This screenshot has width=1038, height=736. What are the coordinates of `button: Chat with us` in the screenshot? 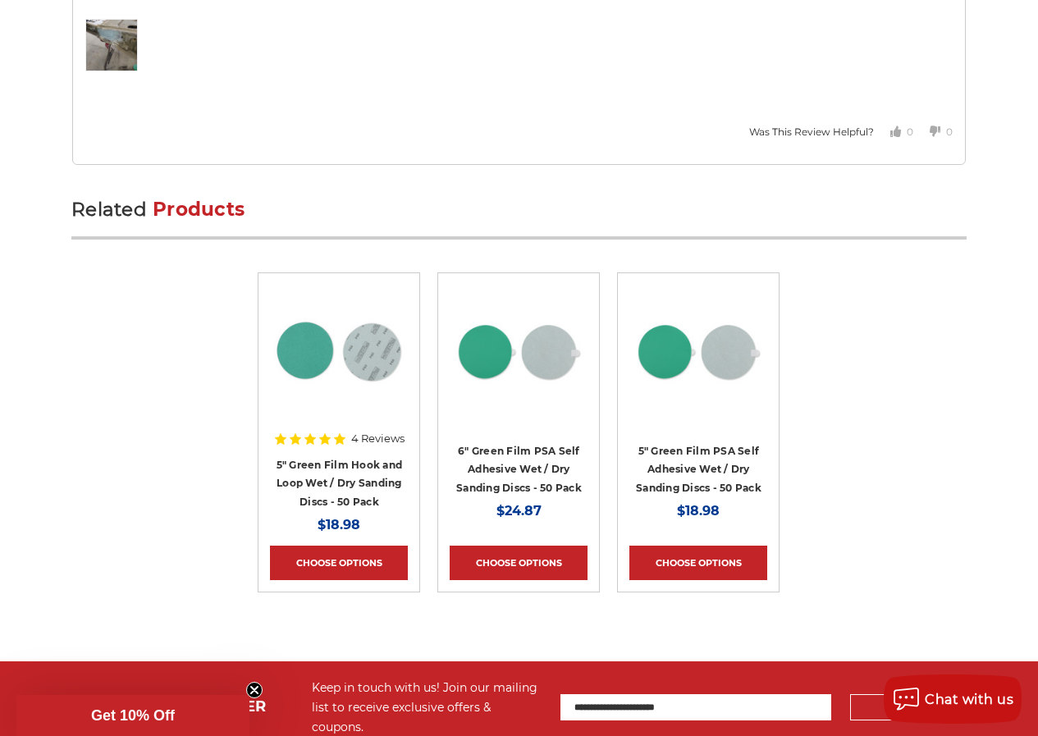 It's located at (953, 699).